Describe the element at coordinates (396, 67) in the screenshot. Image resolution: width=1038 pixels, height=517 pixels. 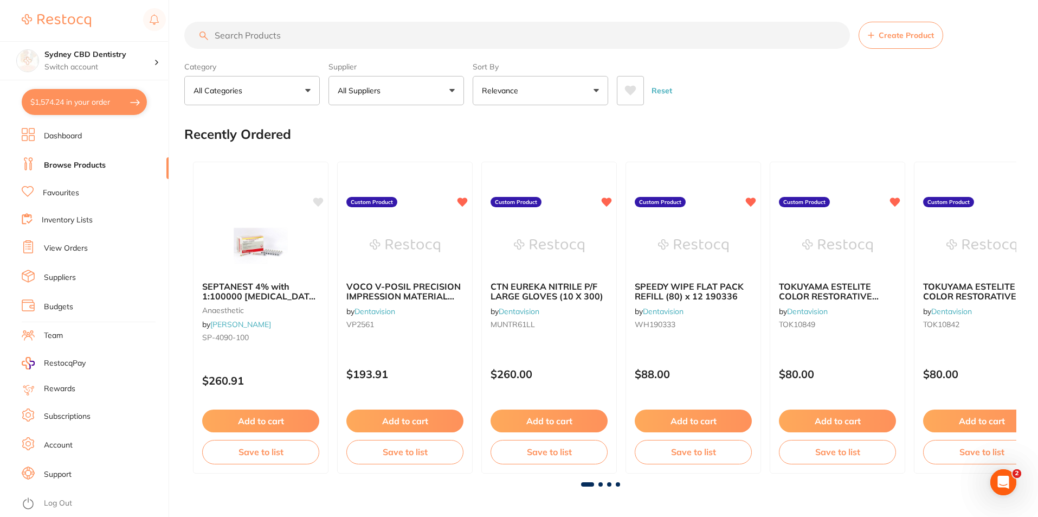
I see `label: Supplier` at that location.